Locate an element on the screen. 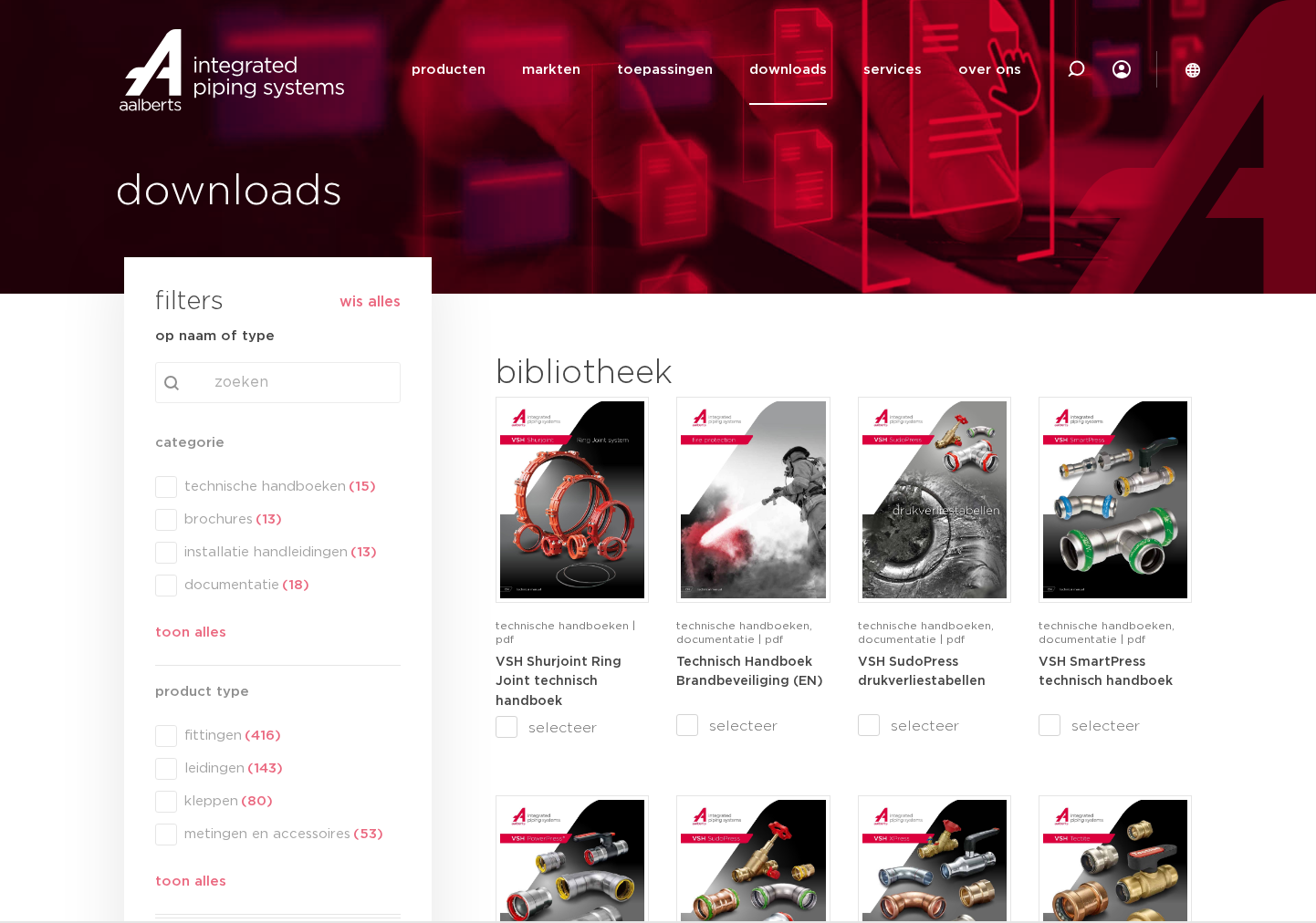  h2: bibliotheek is located at coordinates (658, 374).